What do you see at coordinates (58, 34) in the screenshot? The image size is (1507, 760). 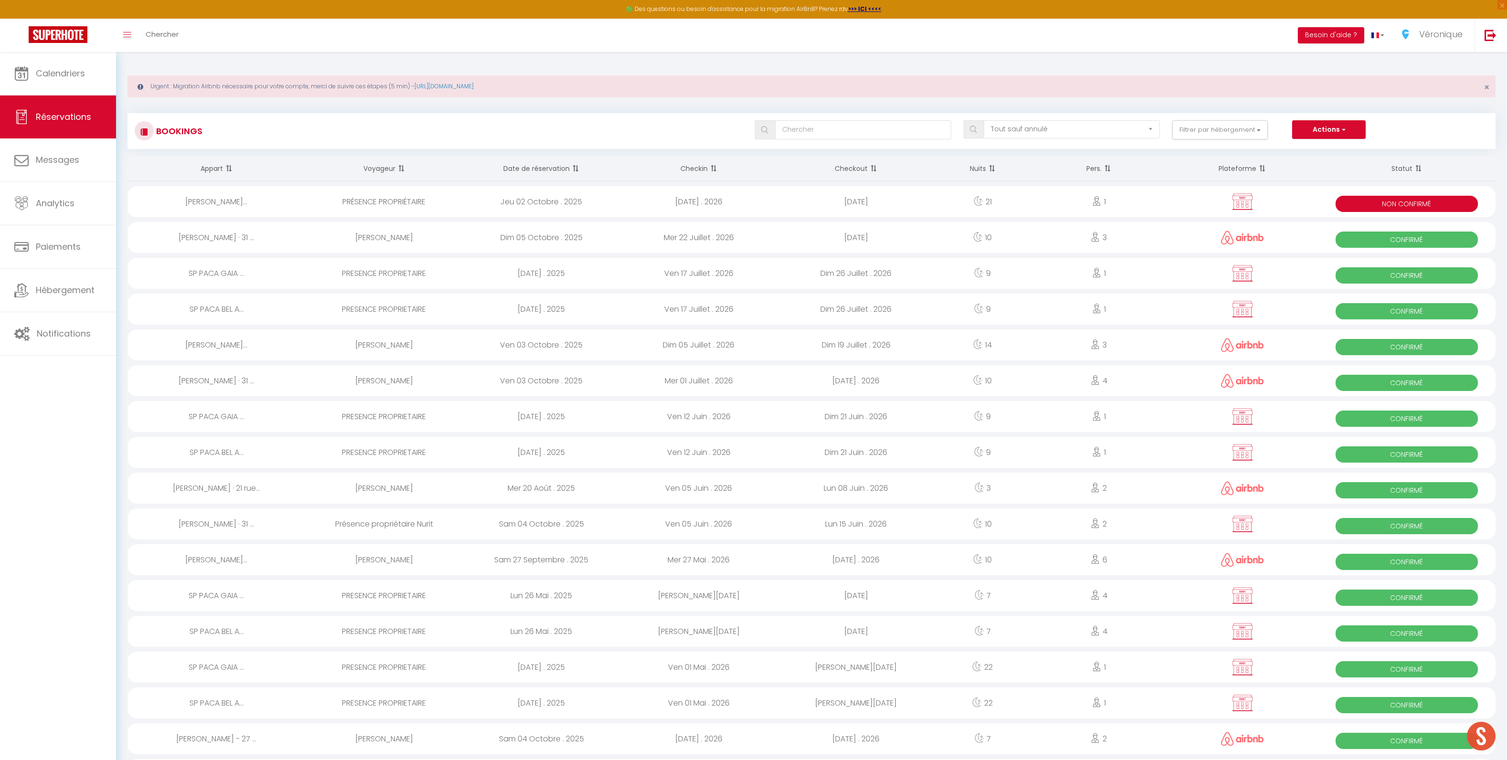 I see `img: Super Booking` at bounding box center [58, 34].